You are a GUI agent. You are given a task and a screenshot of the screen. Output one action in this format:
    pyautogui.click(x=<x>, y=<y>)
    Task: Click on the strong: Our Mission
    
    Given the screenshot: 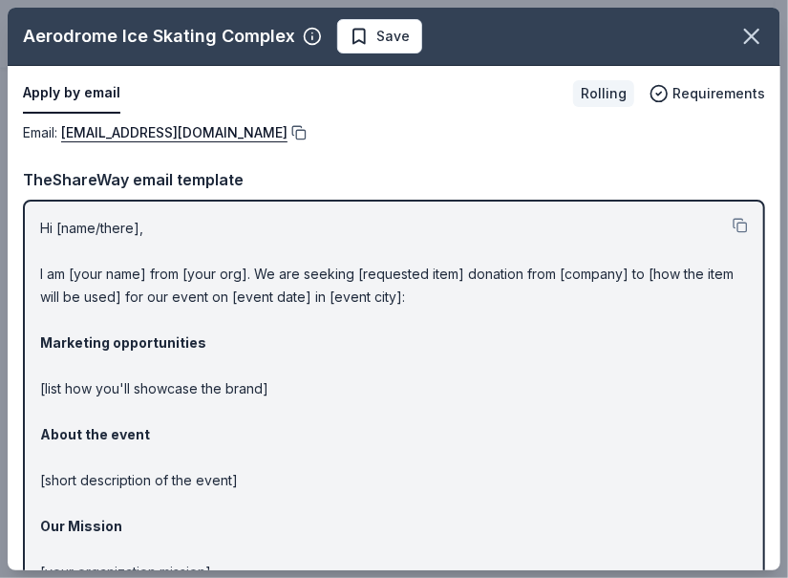 What is the action you would take?
    pyautogui.click(x=81, y=526)
    